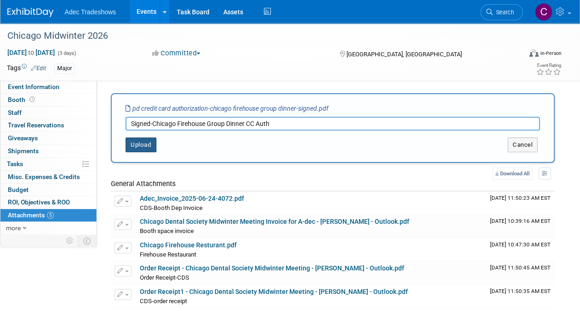  I want to click on a: Adec_Invoice_2025-06-24-4072.pdf, so click(192, 198).